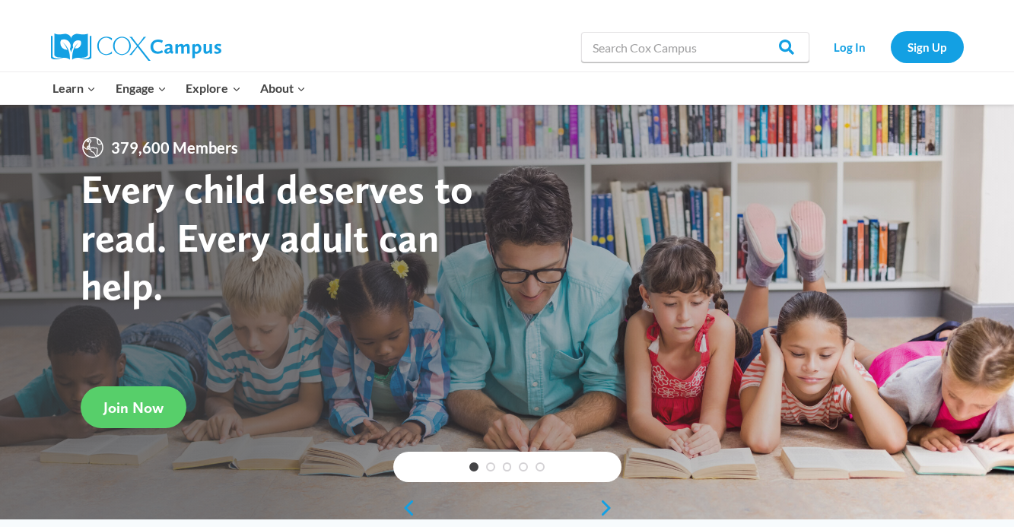  Describe the element at coordinates (491, 467) in the screenshot. I see `a: 2` at that location.